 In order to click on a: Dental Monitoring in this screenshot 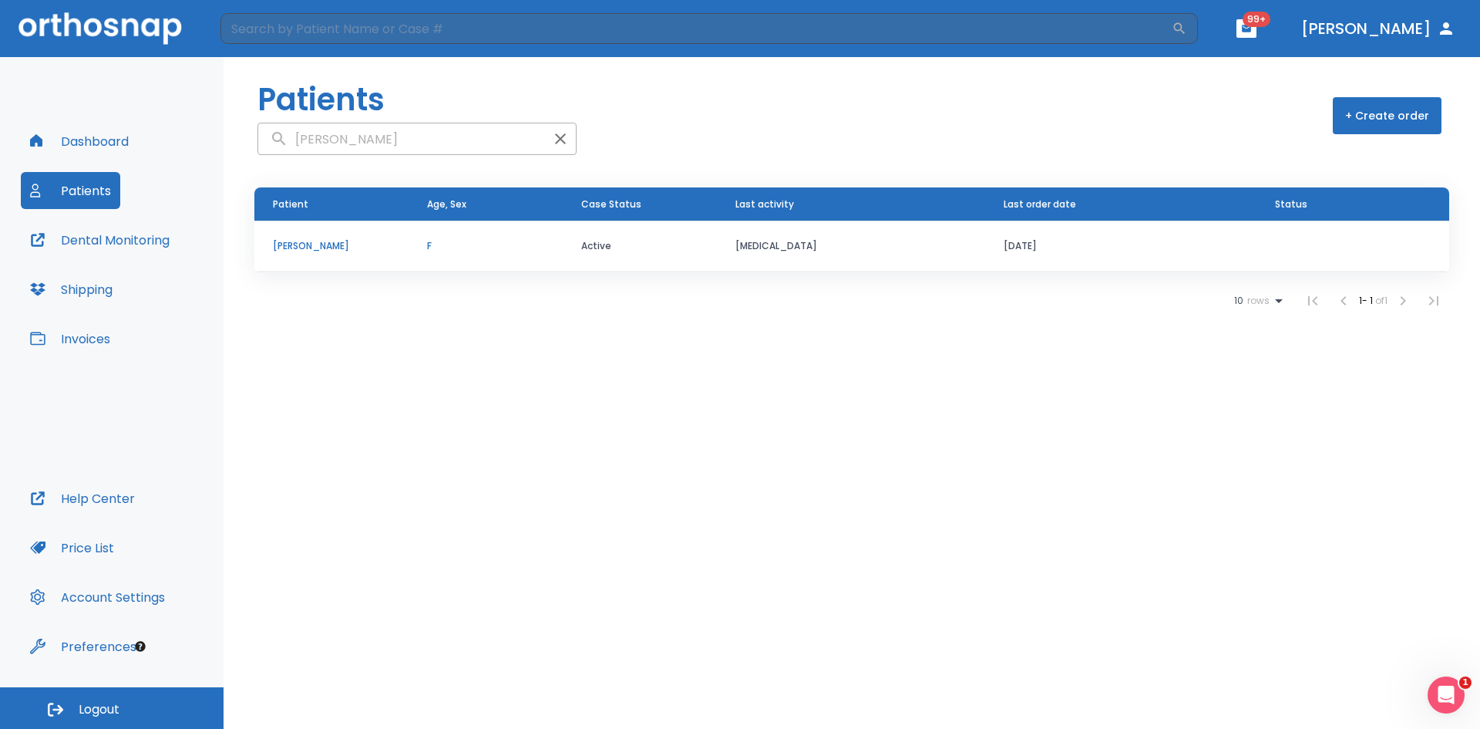, I will do `click(99, 240)`.